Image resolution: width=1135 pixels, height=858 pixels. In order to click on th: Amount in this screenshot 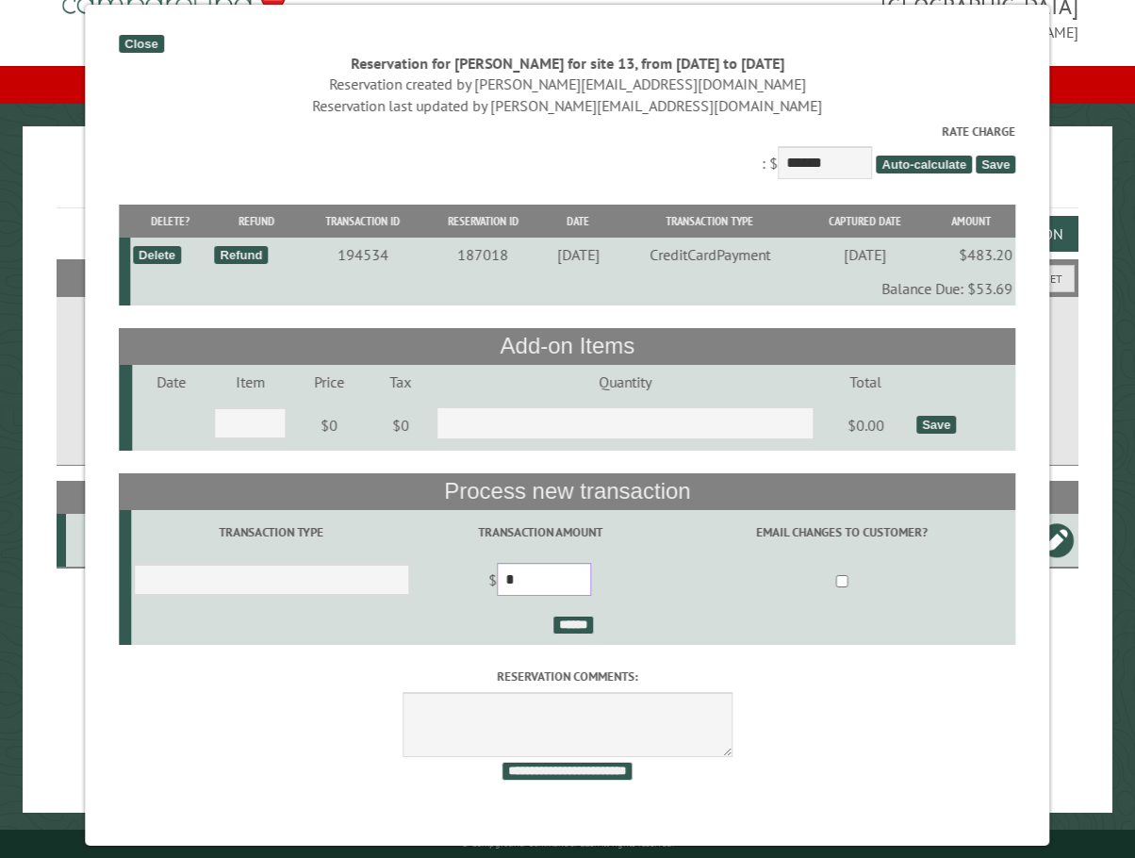, I will do `click(971, 221)`.